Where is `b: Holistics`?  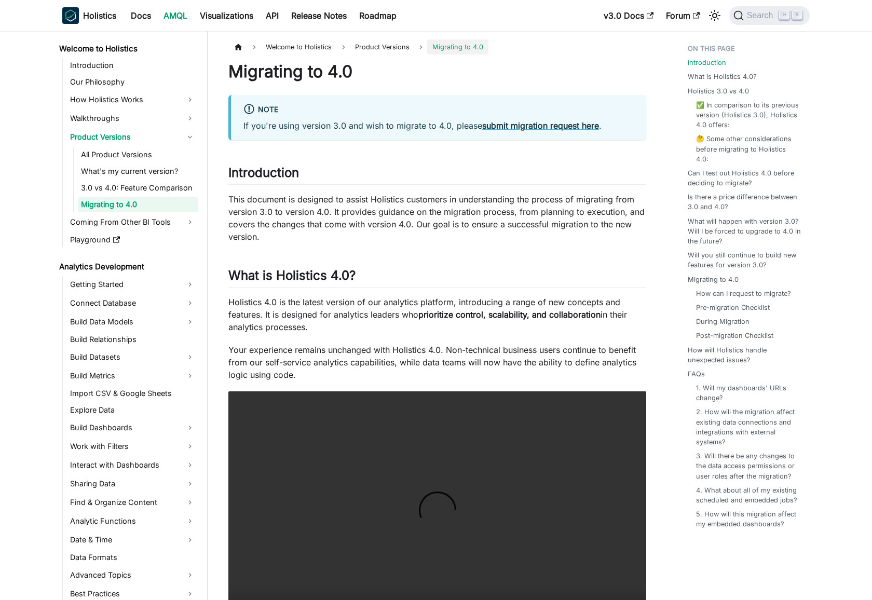 b: Holistics is located at coordinates (100, 16).